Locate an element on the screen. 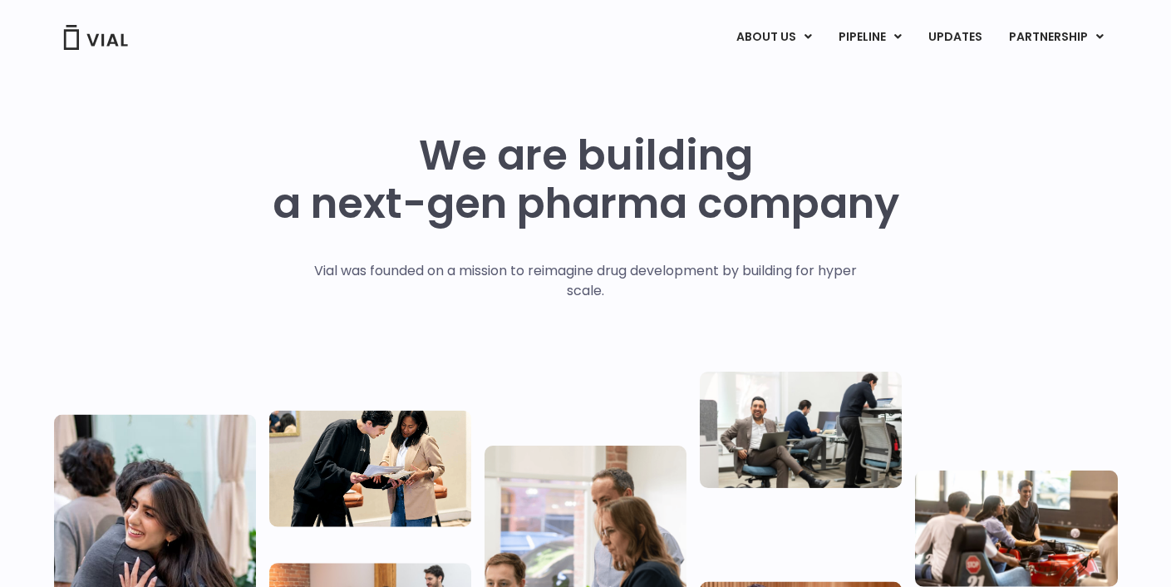 The width and height of the screenshot is (1171, 587). a: ABOUT USMenu Toggle is located at coordinates (774, 37).